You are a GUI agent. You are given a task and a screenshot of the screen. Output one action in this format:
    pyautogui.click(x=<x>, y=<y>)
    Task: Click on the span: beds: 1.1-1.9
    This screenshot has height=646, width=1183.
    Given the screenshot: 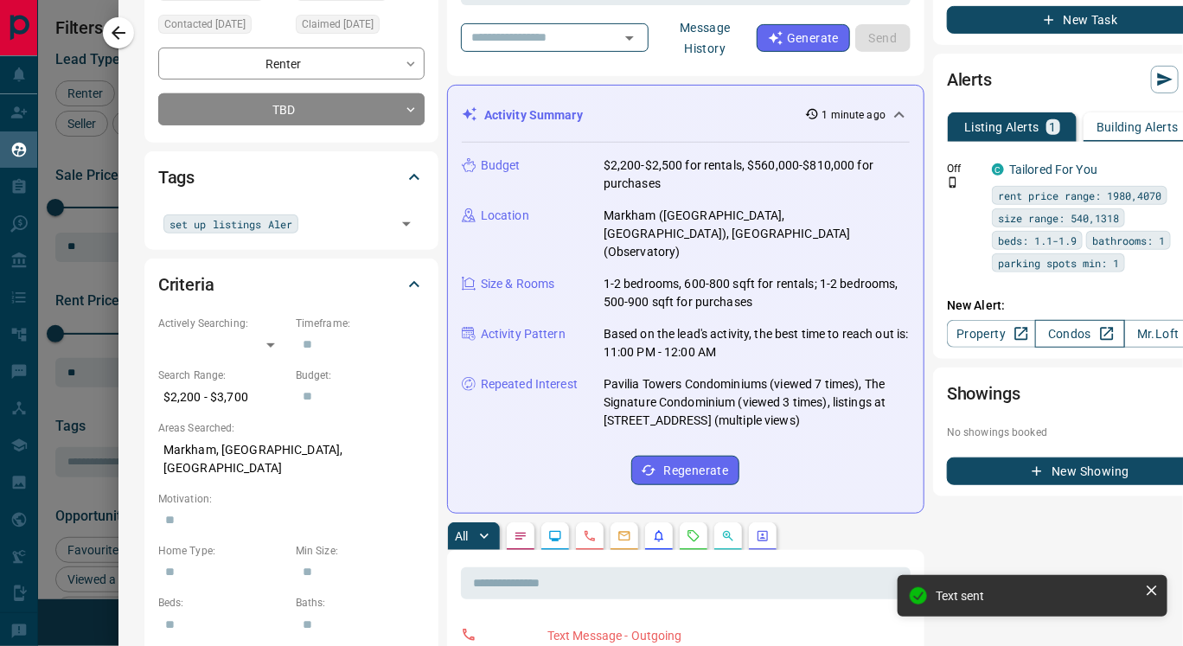 What is the action you would take?
    pyautogui.click(x=1036, y=240)
    